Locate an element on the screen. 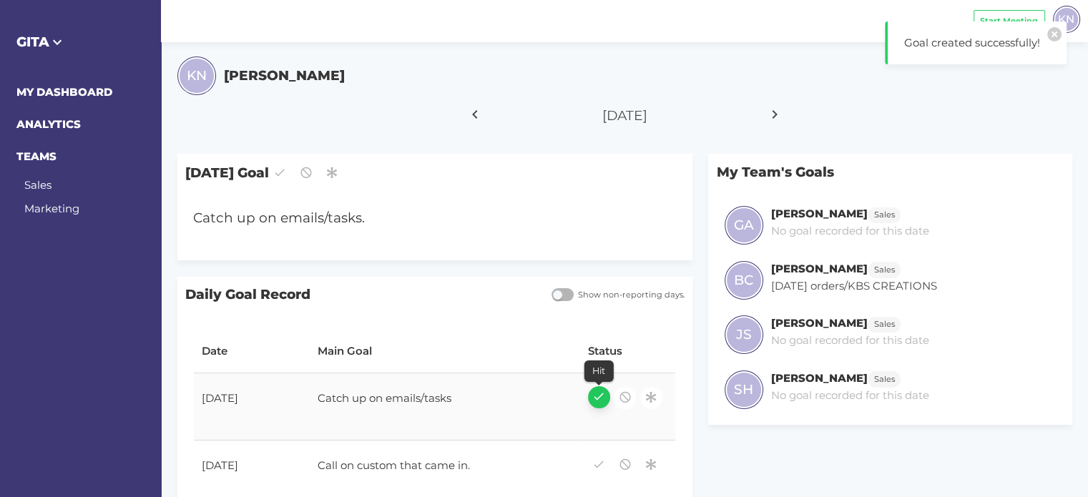 This screenshot has height=497, width=1088. div: GITA is located at coordinates (81, 42).